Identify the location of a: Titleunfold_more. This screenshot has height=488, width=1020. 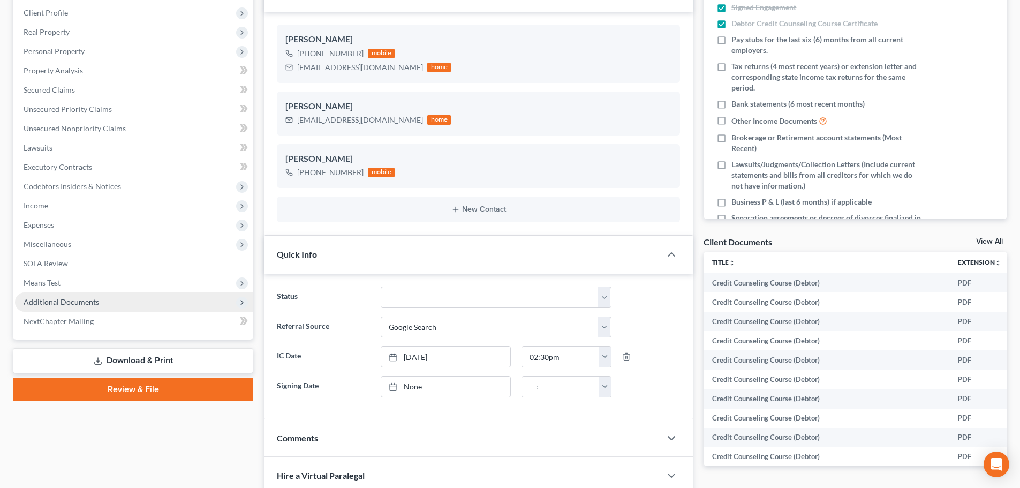
(723, 262).